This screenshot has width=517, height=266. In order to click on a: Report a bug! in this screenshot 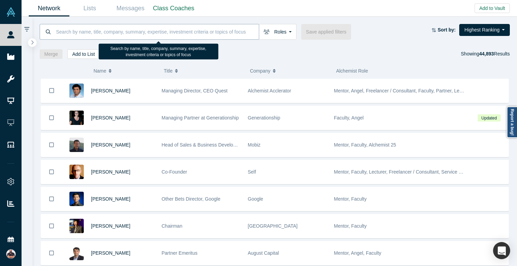, I will do `click(512, 122)`.